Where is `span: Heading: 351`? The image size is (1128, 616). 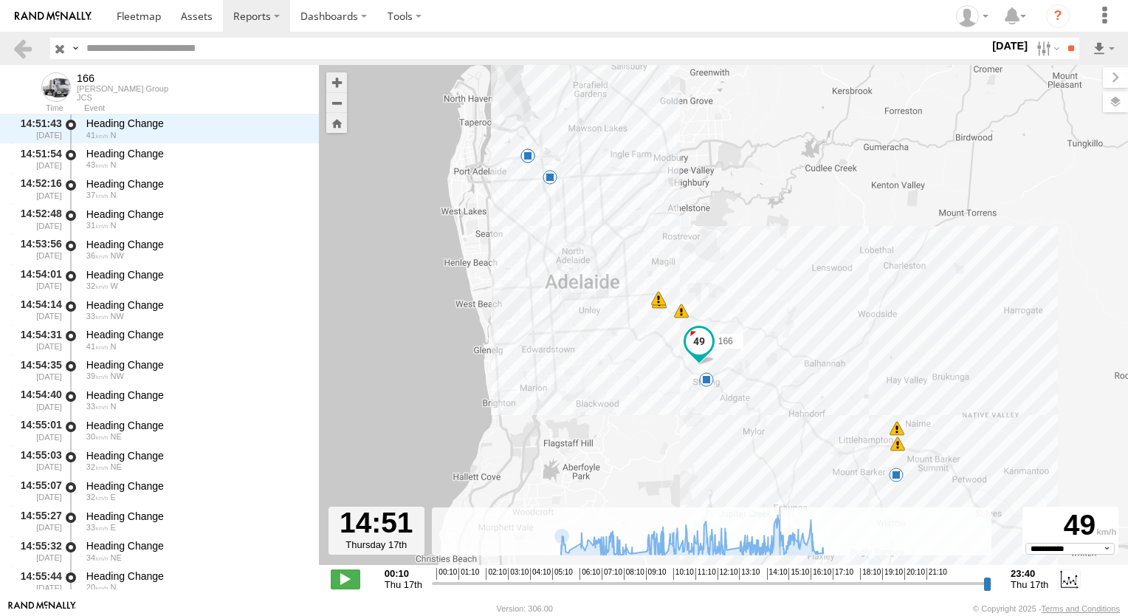 span: Heading: 351 is located at coordinates (114, 135).